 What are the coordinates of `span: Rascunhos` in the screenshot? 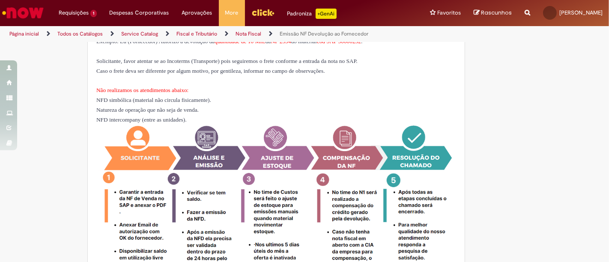 It's located at (496, 12).